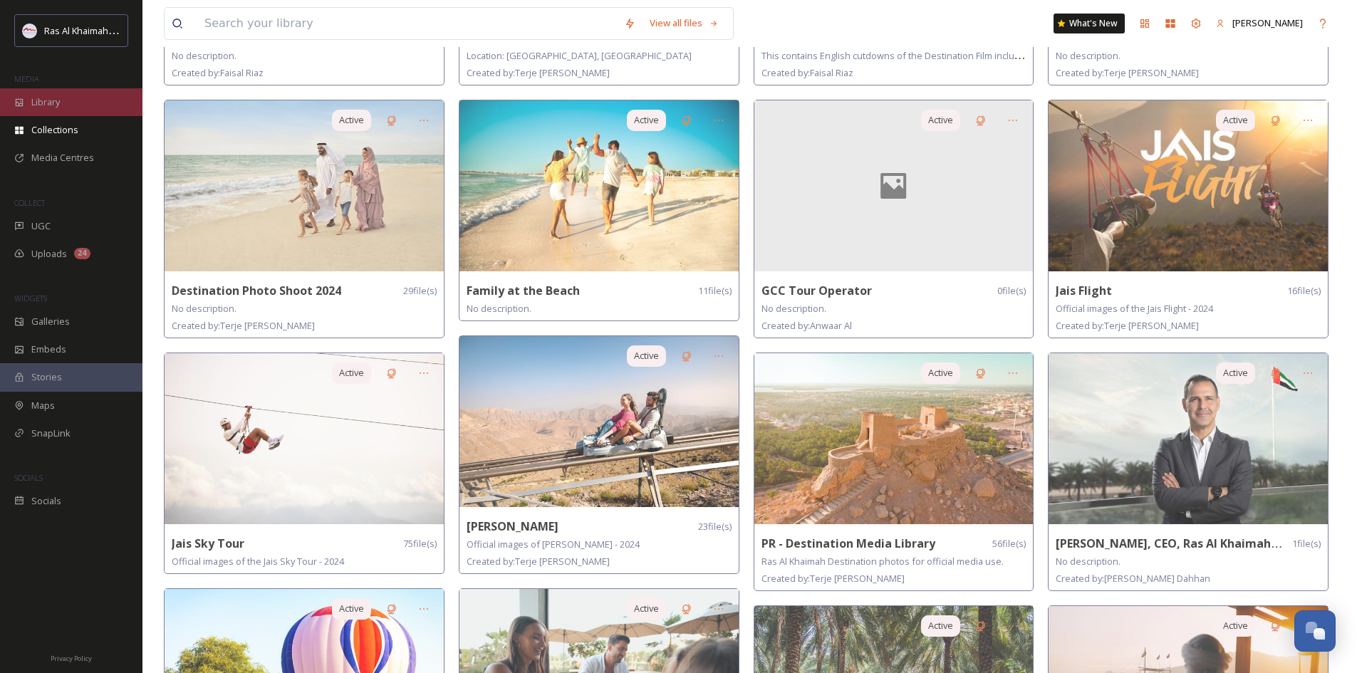 This screenshot has width=1357, height=673. Describe the element at coordinates (46, 377) in the screenshot. I see `span: Stories` at that location.